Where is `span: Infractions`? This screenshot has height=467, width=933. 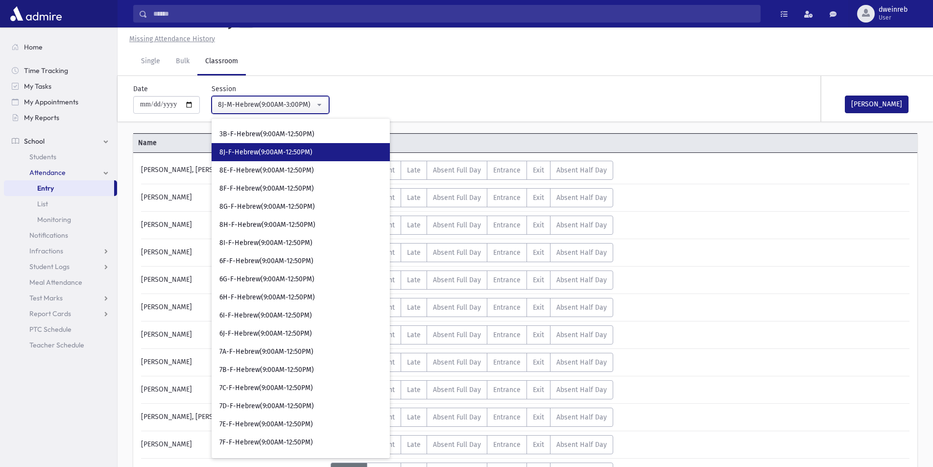
span: Infractions is located at coordinates (46, 251).